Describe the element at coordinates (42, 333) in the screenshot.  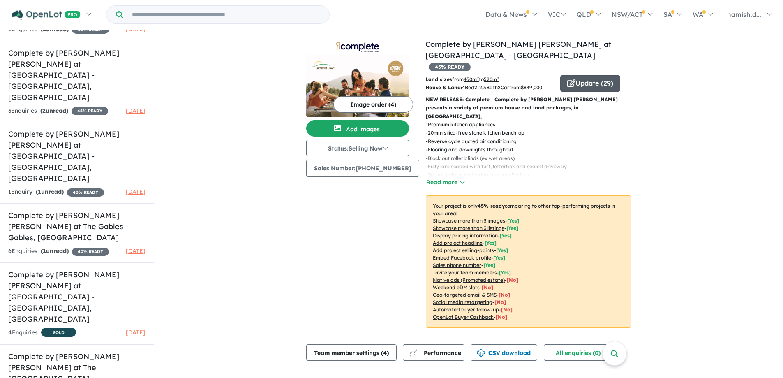
I see `div: 4 Enquir ies` at that location.